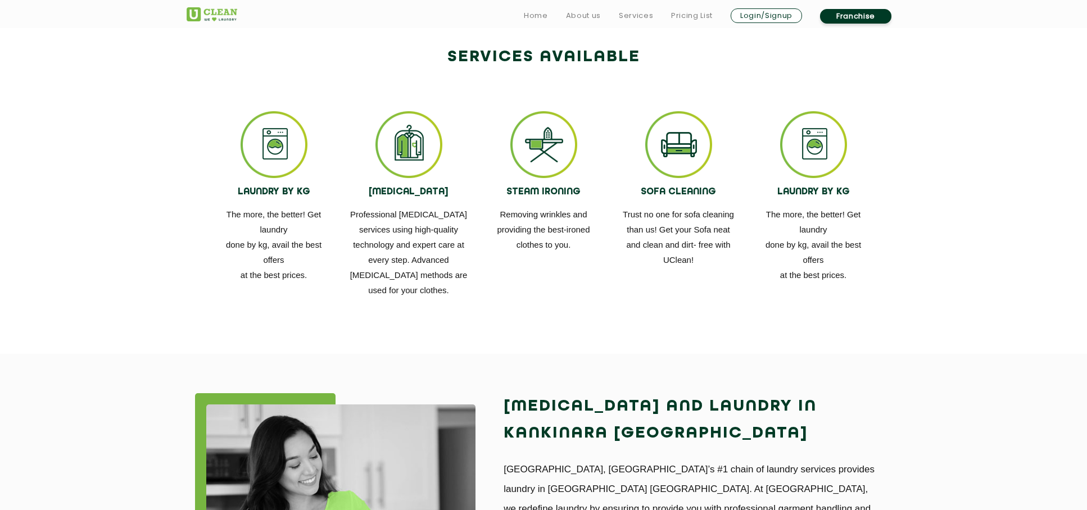 The image size is (1087, 510). I want to click on h4: STEAM IRONING, so click(543, 192).